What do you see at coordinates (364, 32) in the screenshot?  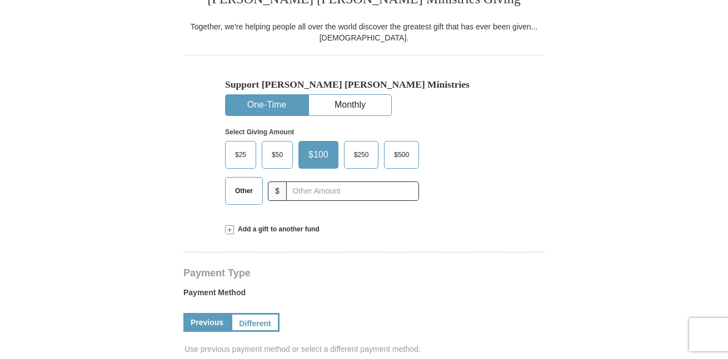 I see `div: Together, we're helping people all over the world discover the greatest gift that has ever been g...` at bounding box center [364, 32].